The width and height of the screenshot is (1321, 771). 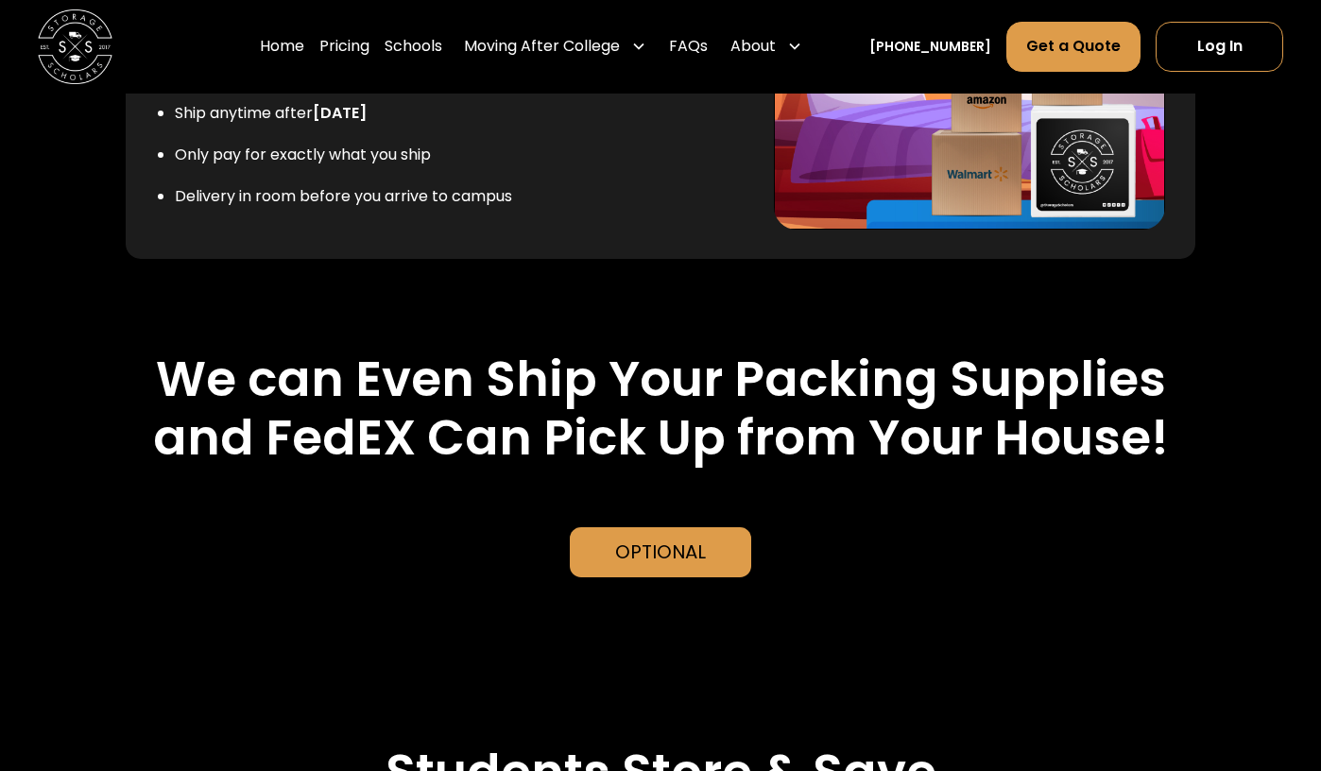 What do you see at coordinates (344, 47) in the screenshot?
I see `a: Pricing` at bounding box center [344, 47].